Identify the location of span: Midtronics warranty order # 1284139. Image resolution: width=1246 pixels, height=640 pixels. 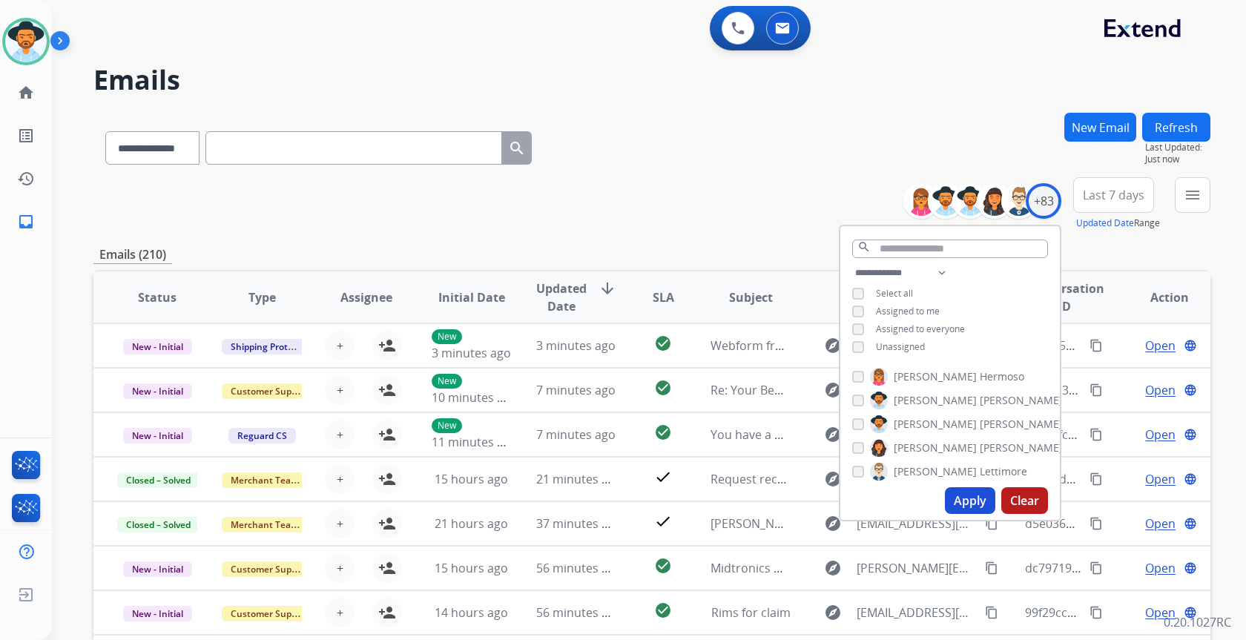
(814, 568).